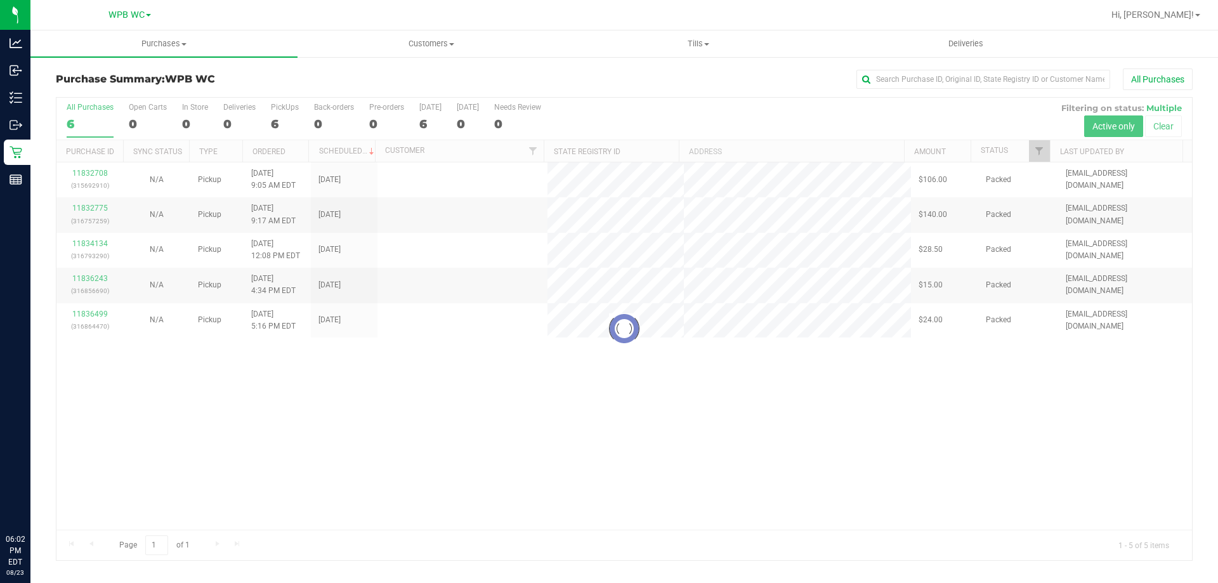 The width and height of the screenshot is (1218, 583). What do you see at coordinates (1158, 79) in the screenshot?
I see `button: All Purchases` at bounding box center [1158, 79].